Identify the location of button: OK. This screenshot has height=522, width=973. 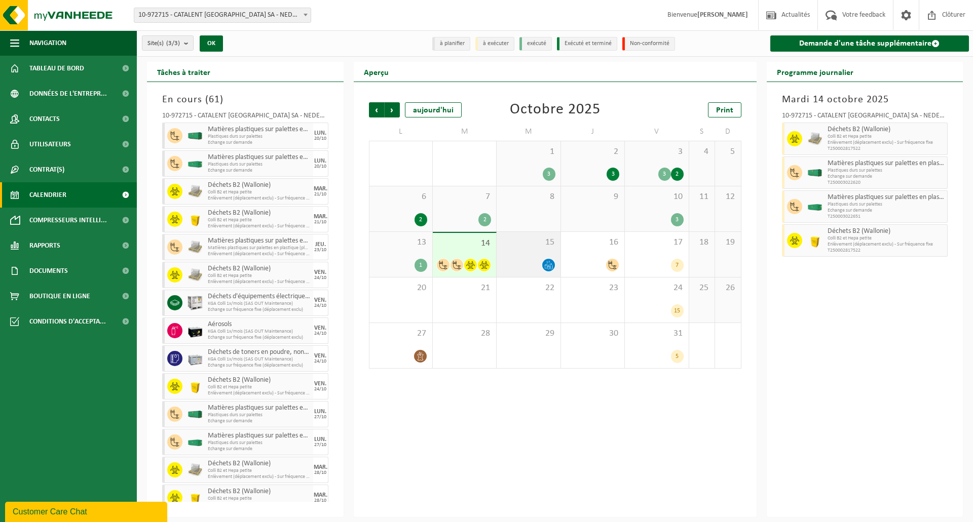
(211, 44).